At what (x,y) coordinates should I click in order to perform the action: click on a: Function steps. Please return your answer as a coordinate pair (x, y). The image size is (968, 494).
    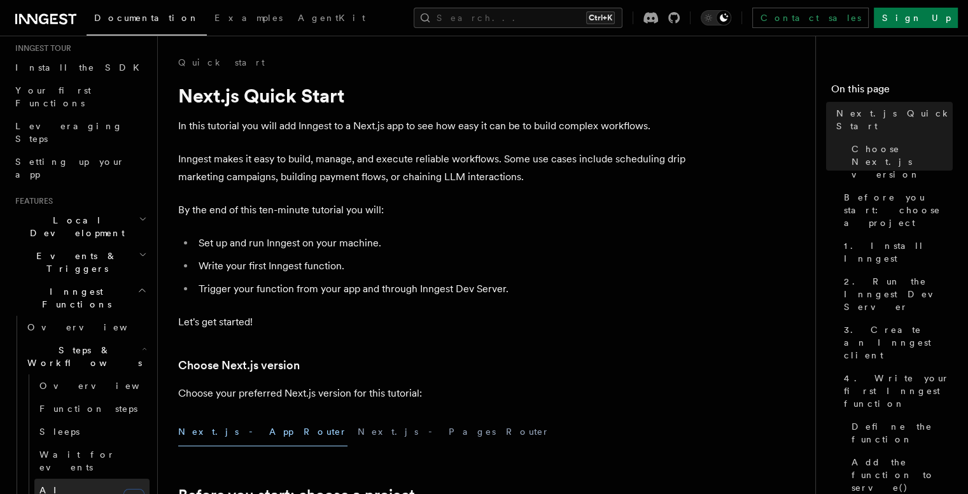
    Looking at the image, I should click on (92, 409).